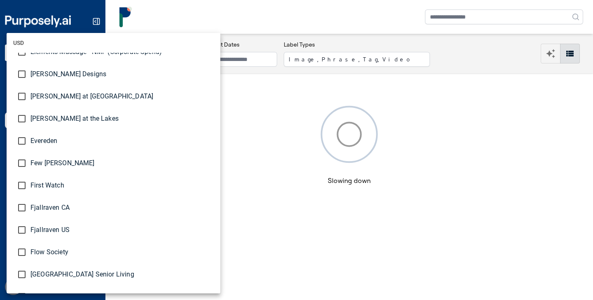 Image resolution: width=593 pixels, height=300 pixels. I want to click on span: Fjallraven CA, so click(122, 208).